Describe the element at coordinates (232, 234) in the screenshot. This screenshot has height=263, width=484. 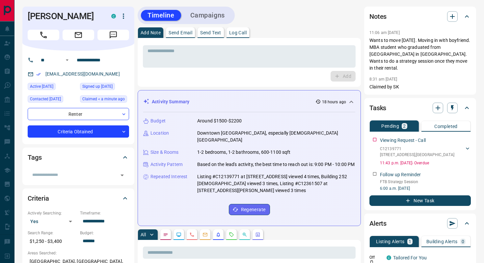
I see `svg: Requests` at that location.